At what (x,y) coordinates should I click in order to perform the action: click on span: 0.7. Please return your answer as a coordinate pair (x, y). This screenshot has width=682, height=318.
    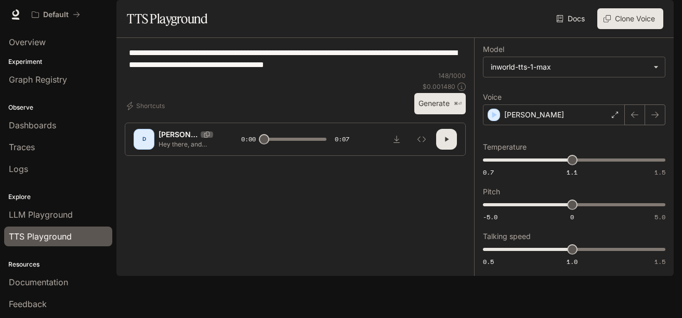
    Looking at the image, I should click on (488, 172).